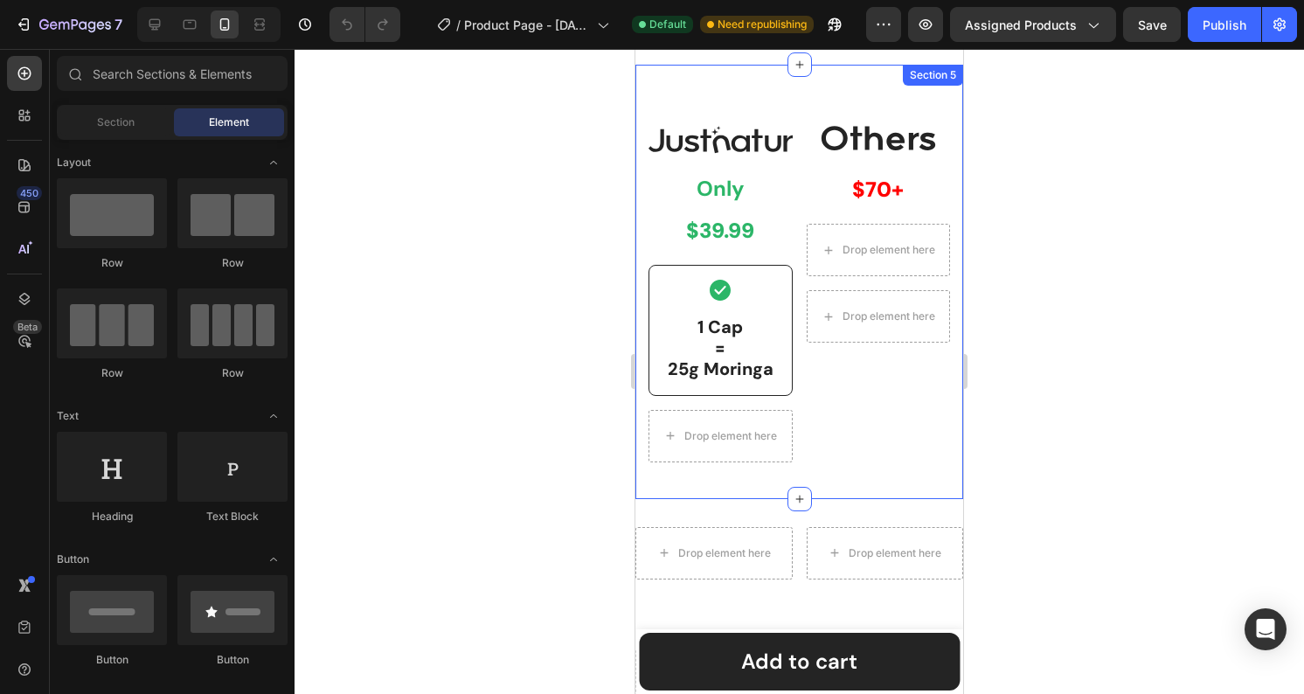 Image resolution: width=1304 pixels, height=694 pixels. Describe the element at coordinates (233, 517) in the screenshot. I see `div: Text Block` at that location.